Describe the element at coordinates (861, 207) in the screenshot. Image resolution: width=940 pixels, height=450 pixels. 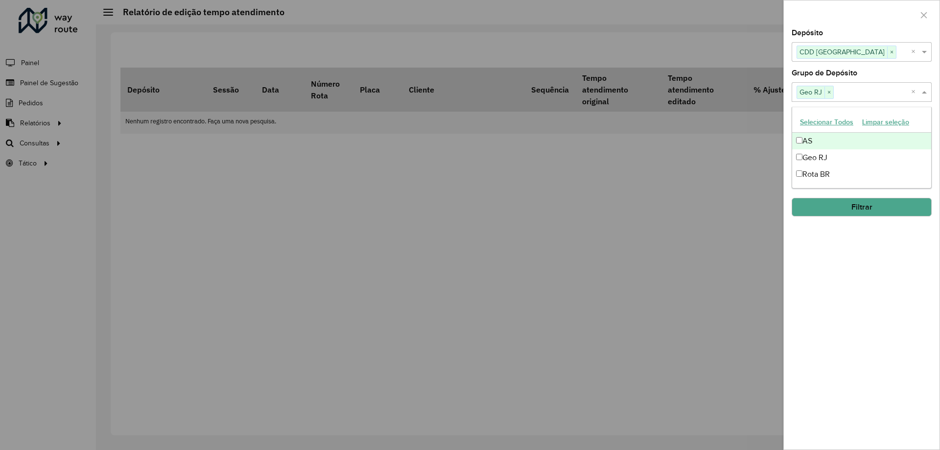
I see `button: Filtrar` at that location.